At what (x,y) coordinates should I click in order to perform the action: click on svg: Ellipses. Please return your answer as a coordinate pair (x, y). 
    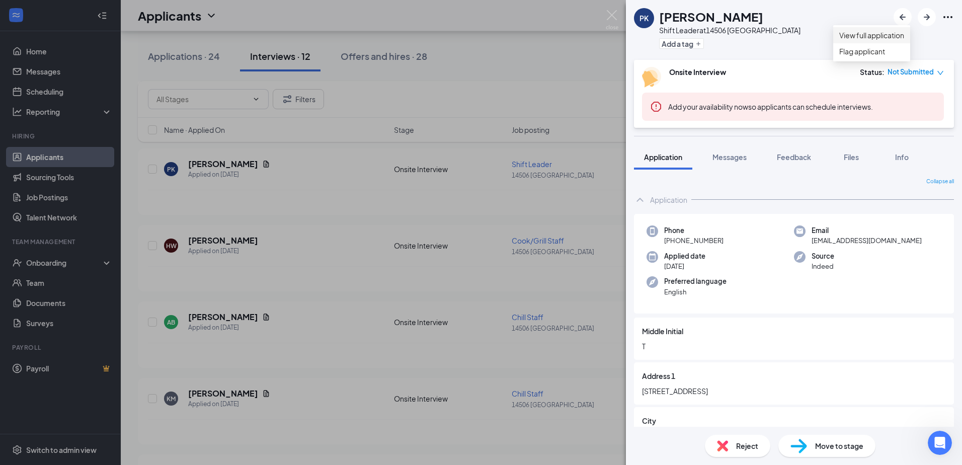
    Looking at the image, I should click on (948, 17).